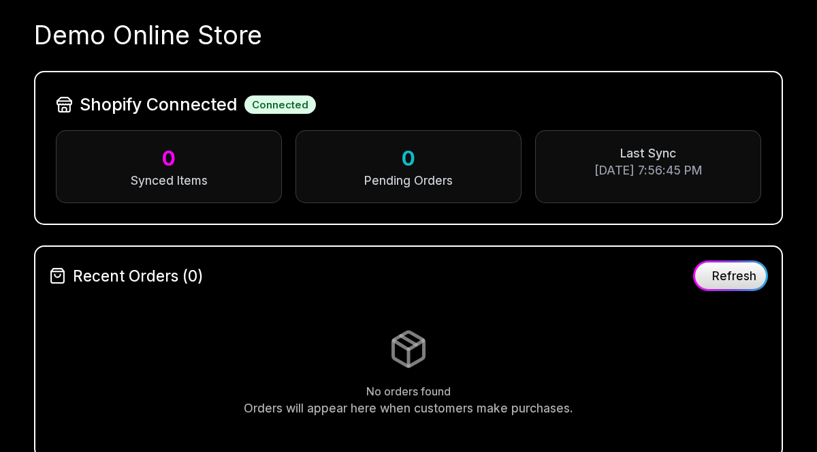 This screenshot has height=452, width=817. I want to click on span: Refresh, so click(734, 275).